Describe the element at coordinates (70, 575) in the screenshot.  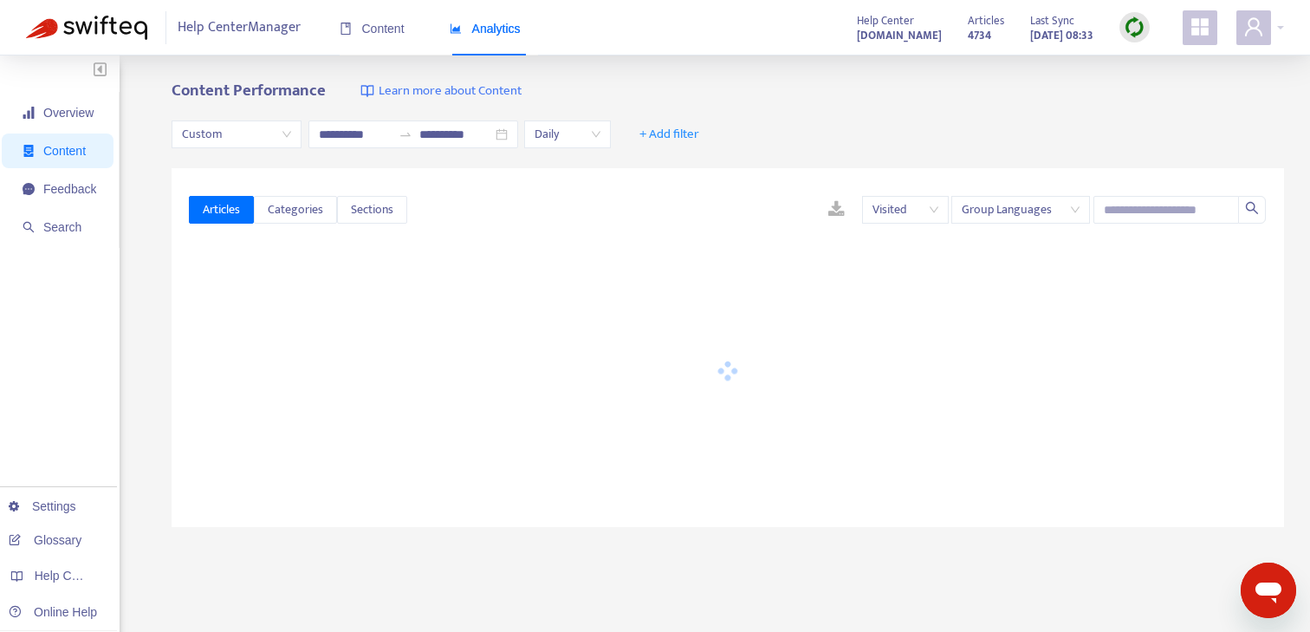
I see `span: Help Centers` at that location.